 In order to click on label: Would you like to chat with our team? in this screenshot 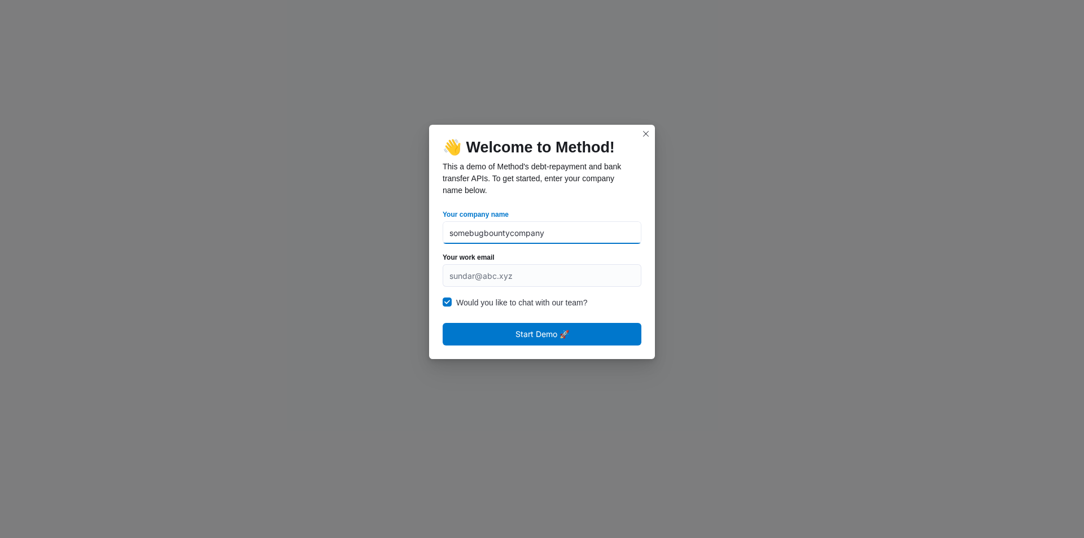, I will do `click(515, 303)`.